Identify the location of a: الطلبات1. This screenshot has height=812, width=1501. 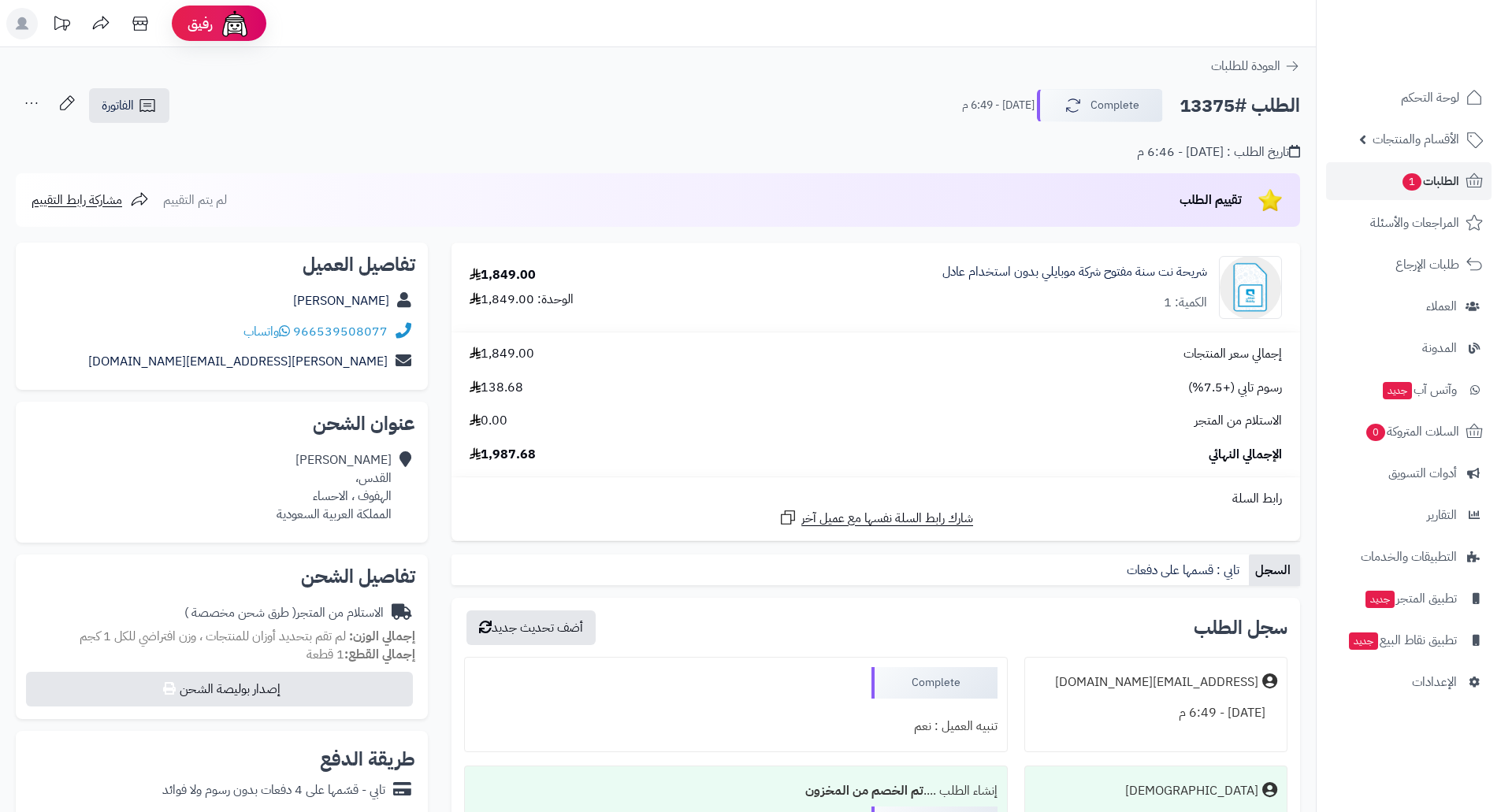
(1408, 181).